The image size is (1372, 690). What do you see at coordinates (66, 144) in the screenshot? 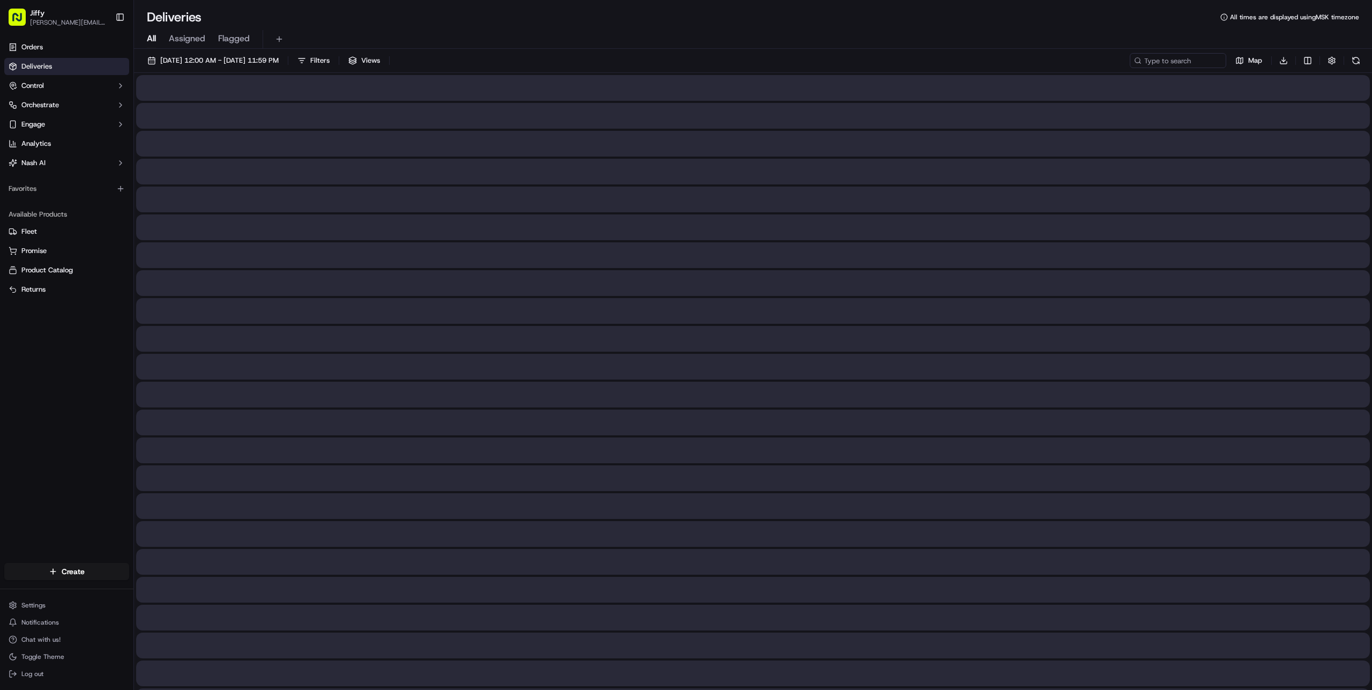
I see `a: Analytics` at bounding box center [66, 144].